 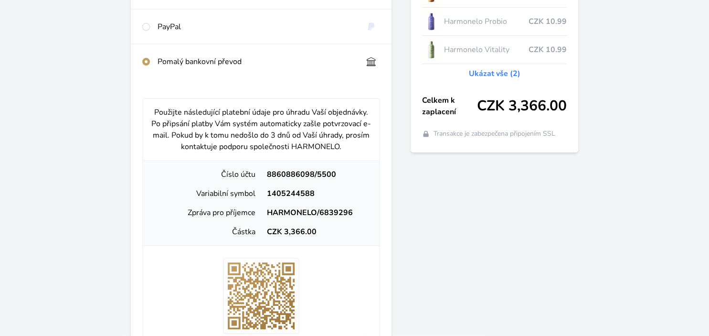 What do you see at coordinates (316, 231) in the screenshot?
I see `div: CZK 3,366.00` at bounding box center [316, 231].